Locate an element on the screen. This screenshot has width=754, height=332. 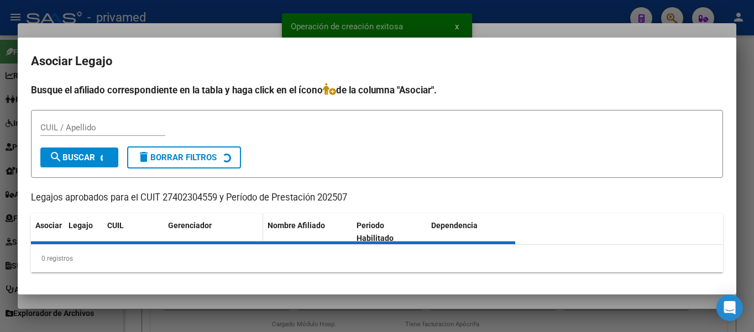
div: 0 registros is located at coordinates (377, 259).